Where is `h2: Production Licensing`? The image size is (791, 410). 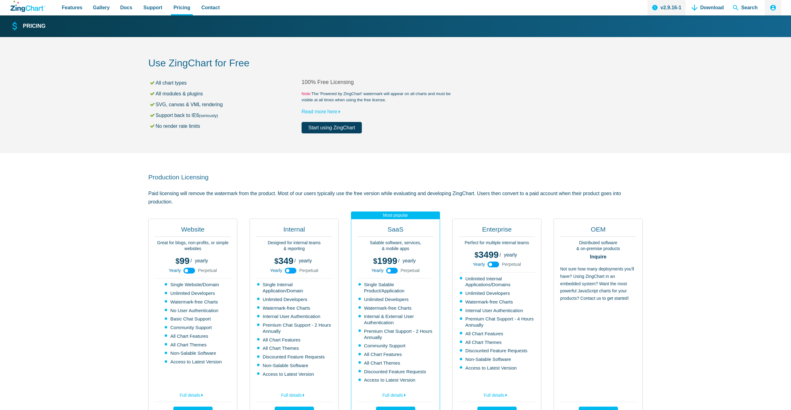
h2: Production Licensing is located at coordinates (396, 177).